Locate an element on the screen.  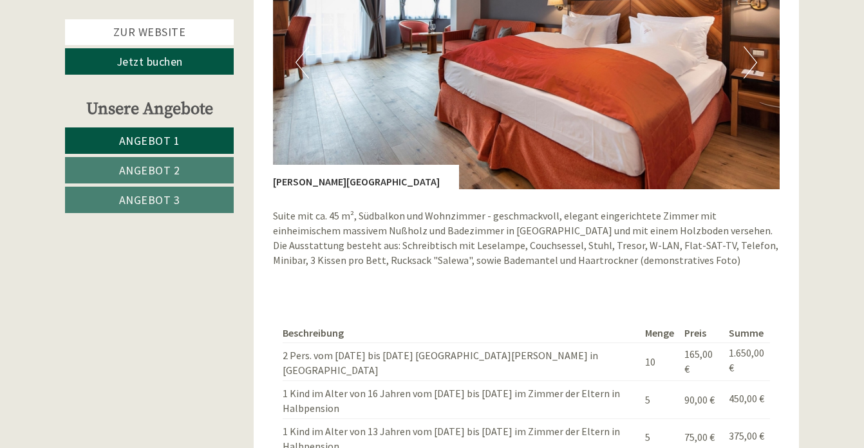
span: 90,00 € is located at coordinates (700, 400).